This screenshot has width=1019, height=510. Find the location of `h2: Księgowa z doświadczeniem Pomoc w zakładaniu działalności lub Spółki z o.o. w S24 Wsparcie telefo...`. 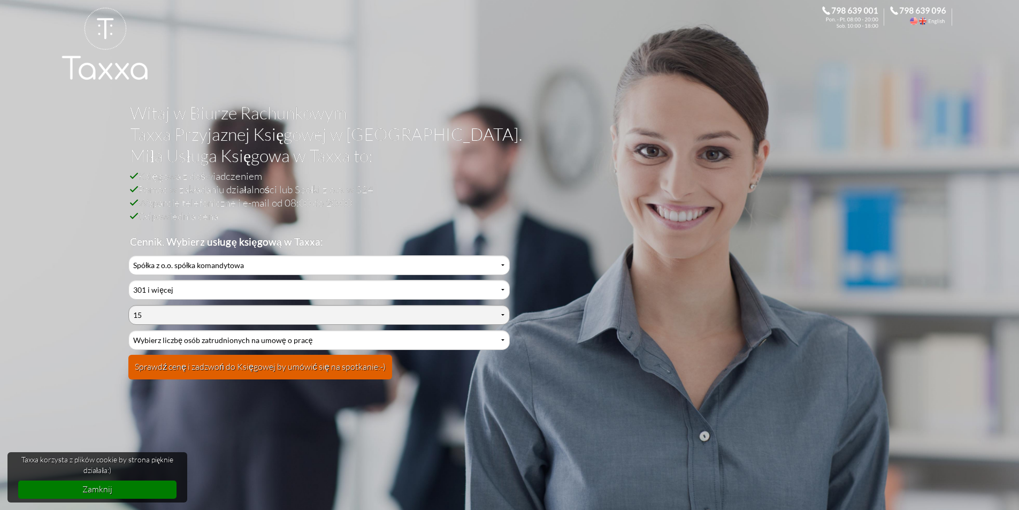

h2: Księgowa z doświadczeniem Pomoc w zakładaniu działalności lub Spółki z o.o. w S24 Wsparcie telefo... is located at coordinates (503, 209).